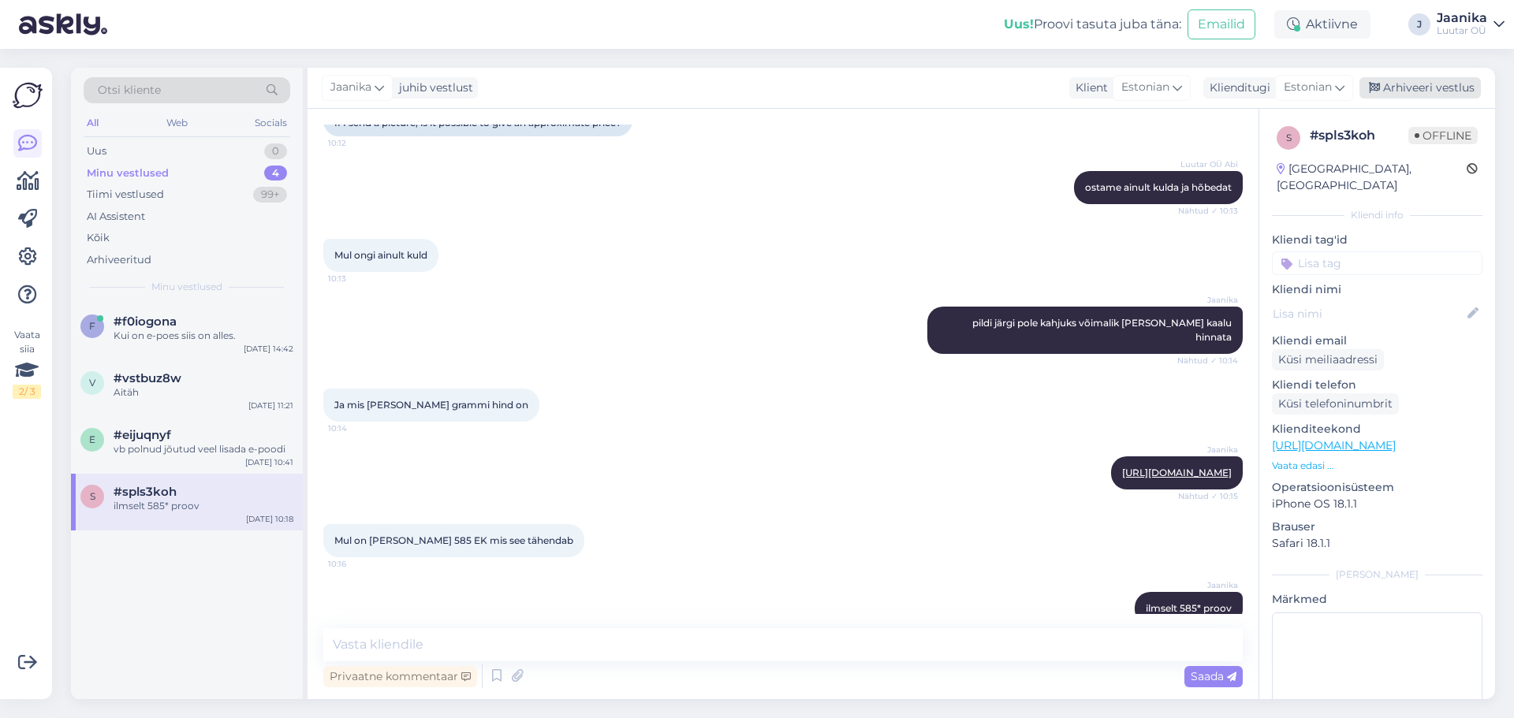  What do you see at coordinates (1092, 24) in the screenshot?
I see `div: Proovi tasuta juba täna:` at bounding box center [1092, 24].